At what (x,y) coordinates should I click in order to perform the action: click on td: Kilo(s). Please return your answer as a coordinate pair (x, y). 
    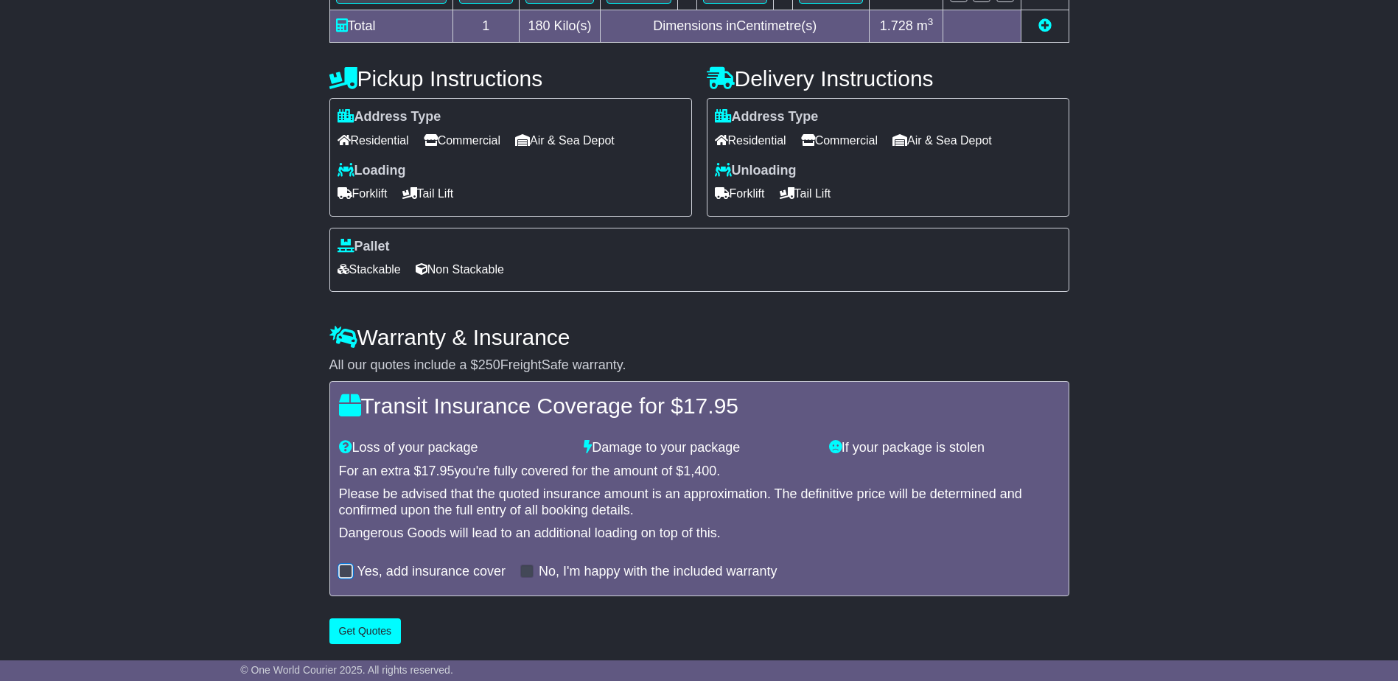
    Looking at the image, I should click on (560, 27).